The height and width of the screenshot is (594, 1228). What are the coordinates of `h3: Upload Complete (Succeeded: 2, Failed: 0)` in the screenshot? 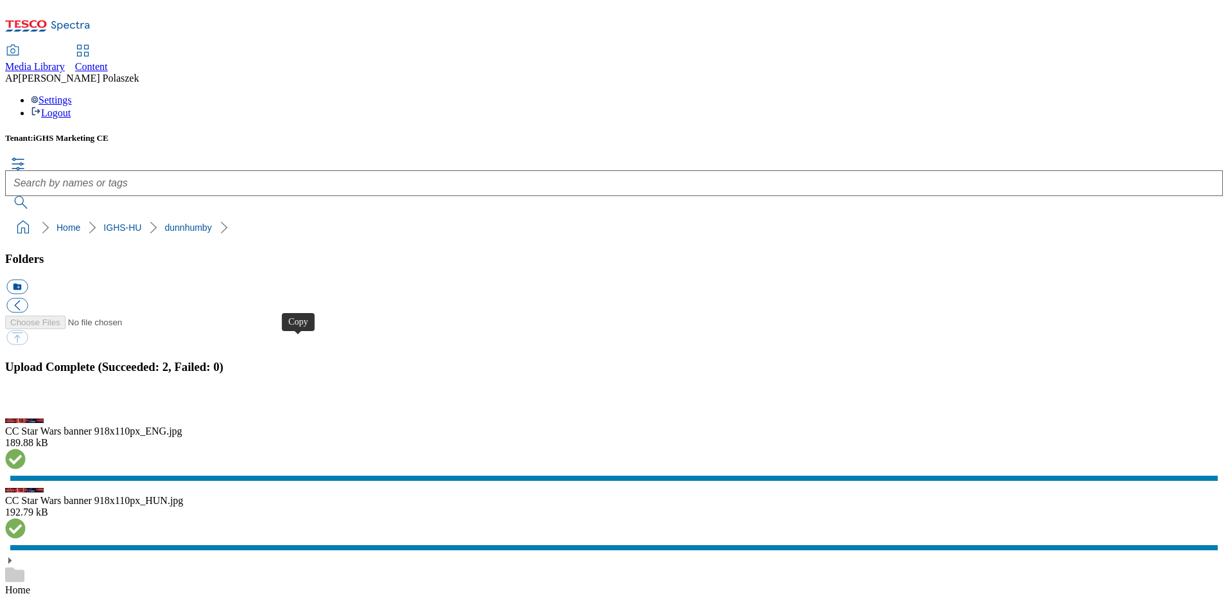 It's located at (614, 367).